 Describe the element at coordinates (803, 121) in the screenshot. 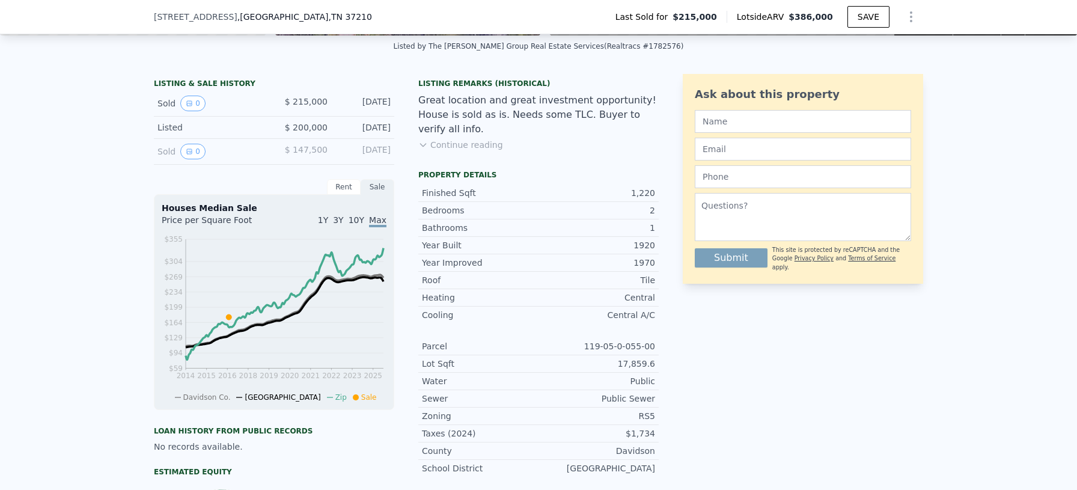

I see `input: Name` at that location.